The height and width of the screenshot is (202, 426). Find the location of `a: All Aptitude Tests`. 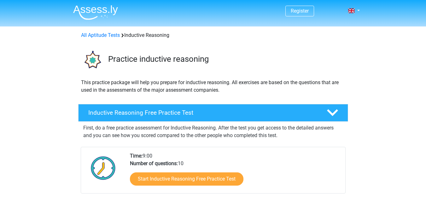

a: All Aptitude Tests is located at coordinates (100, 35).